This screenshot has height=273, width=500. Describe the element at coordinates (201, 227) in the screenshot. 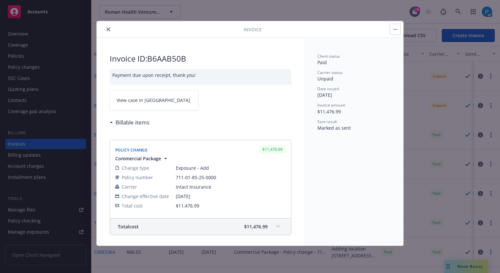

I see `div: Totalcost$11,476.99` at that location.